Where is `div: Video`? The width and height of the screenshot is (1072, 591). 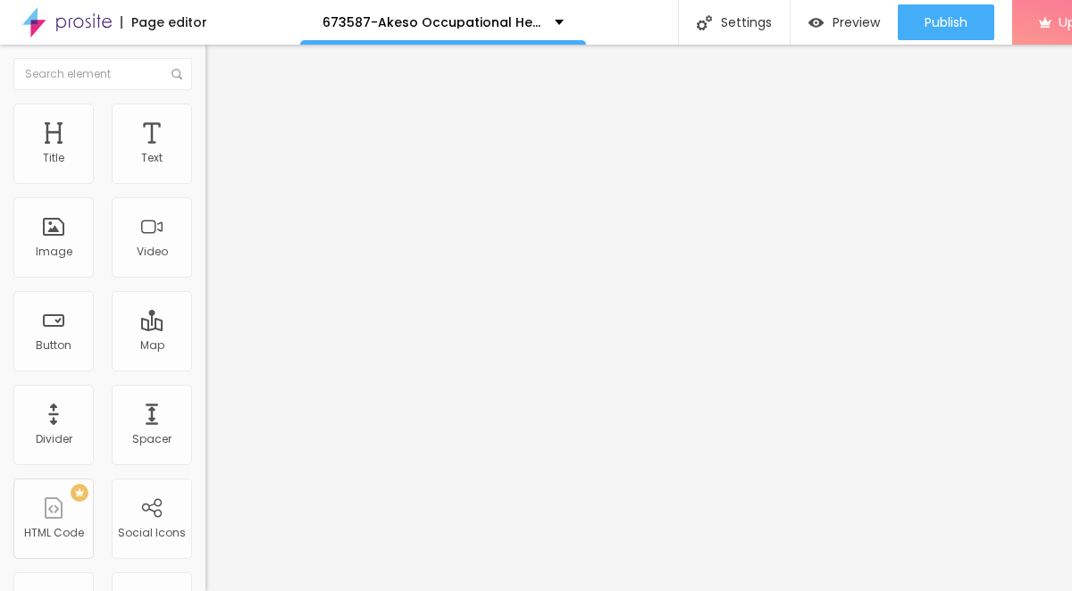 div: Video is located at coordinates (152, 252).